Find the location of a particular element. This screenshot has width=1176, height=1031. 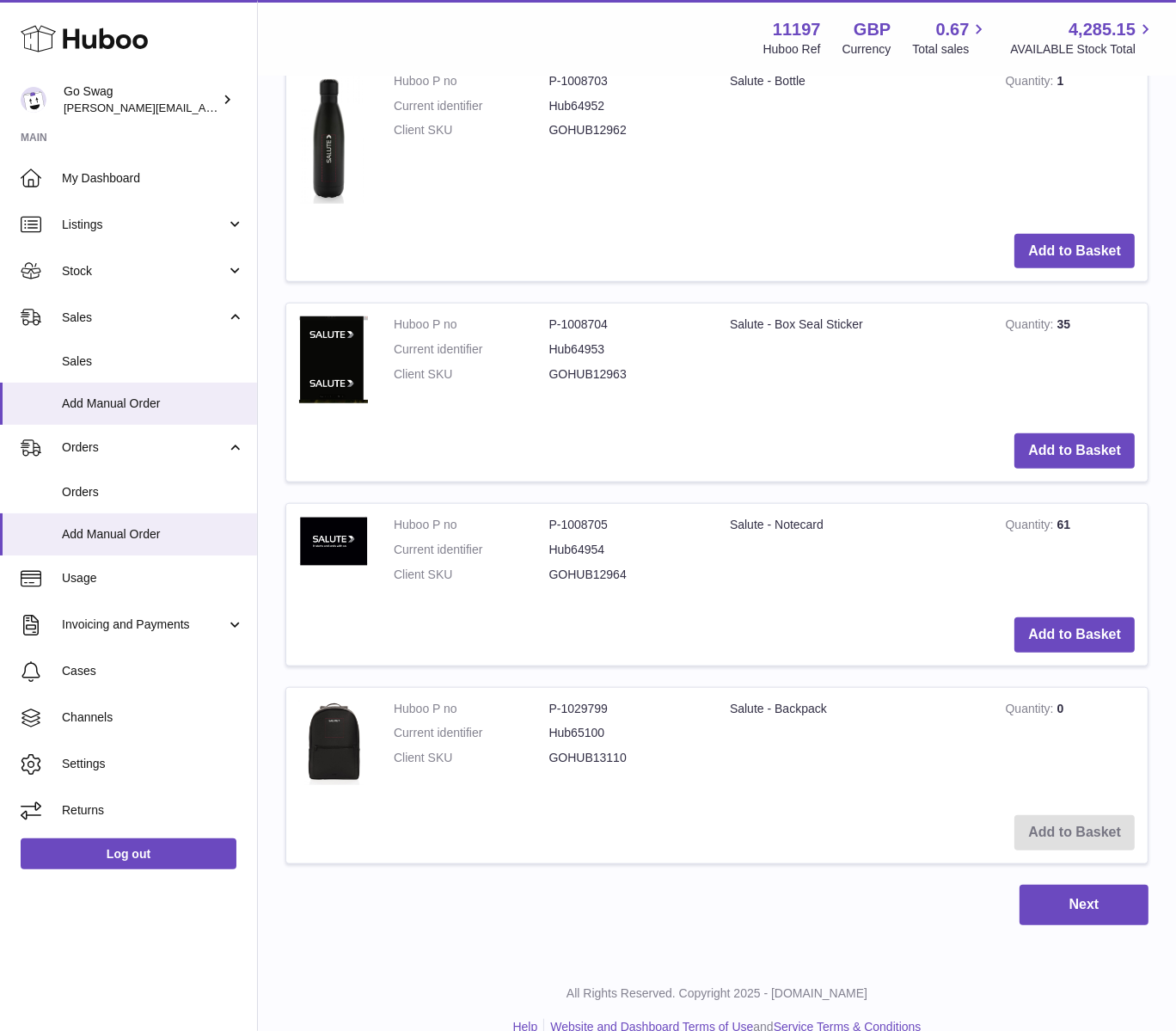

dd: P-1008703 is located at coordinates (627, 80).